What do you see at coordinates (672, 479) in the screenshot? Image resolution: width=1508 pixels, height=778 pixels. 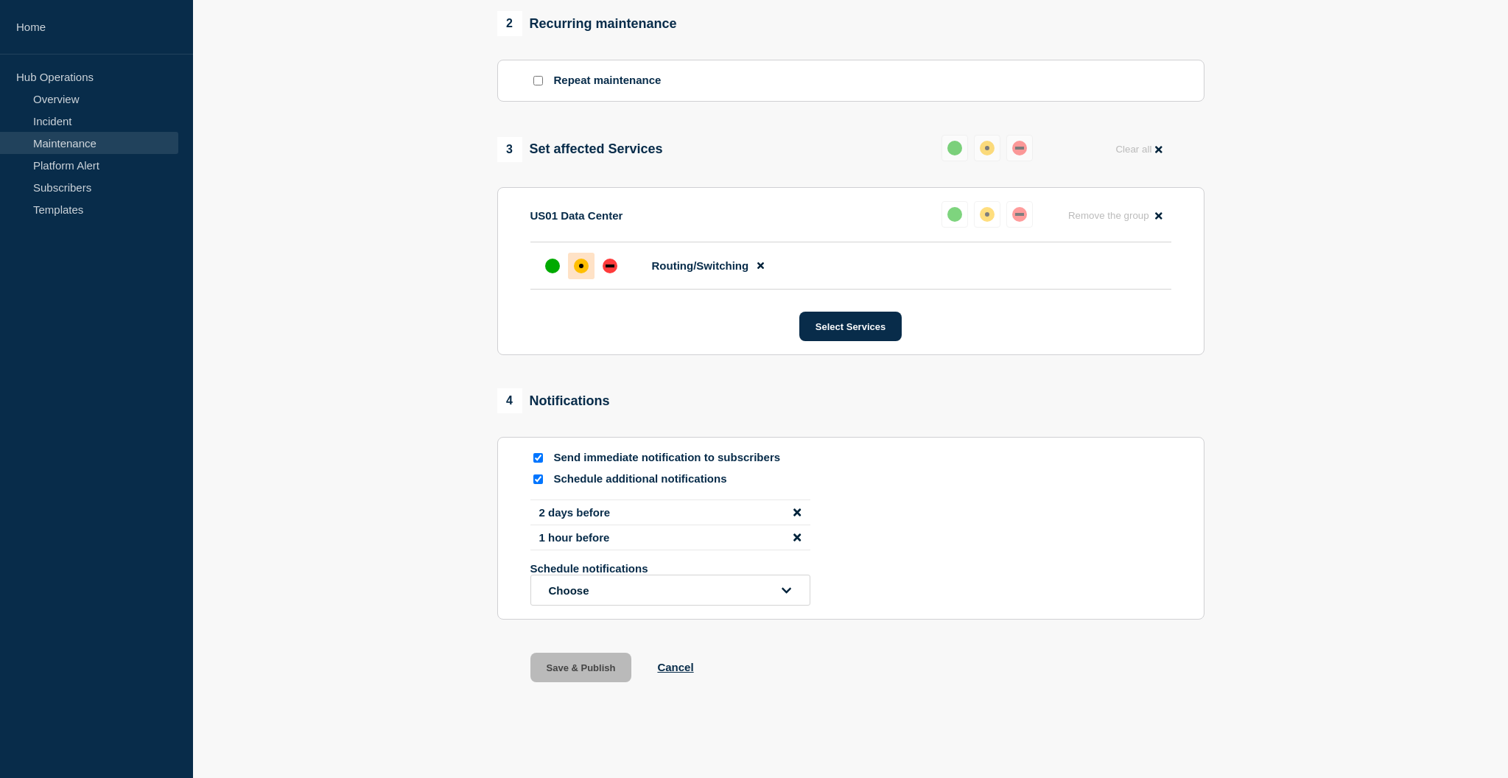 I see `p: Schedule additional notifications` at bounding box center [672, 479].